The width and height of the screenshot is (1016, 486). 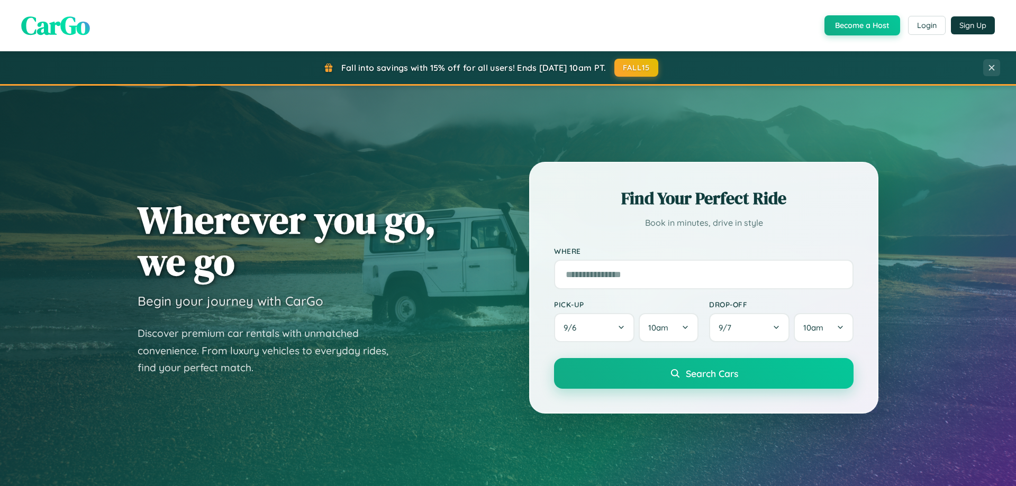 What do you see at coordinates (704, 251) in the screenshot?
I see `label: Where` at bounding box center [704, 251].